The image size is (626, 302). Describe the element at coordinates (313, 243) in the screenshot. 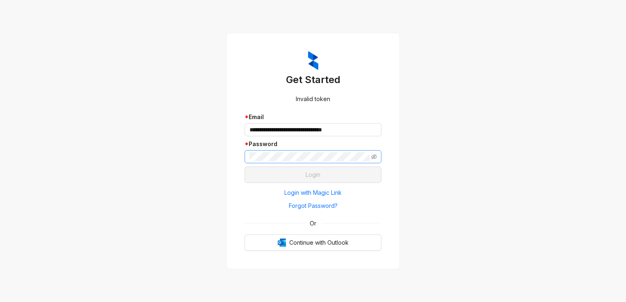

I see `button: OutlookContinue with Outlook` at that location.